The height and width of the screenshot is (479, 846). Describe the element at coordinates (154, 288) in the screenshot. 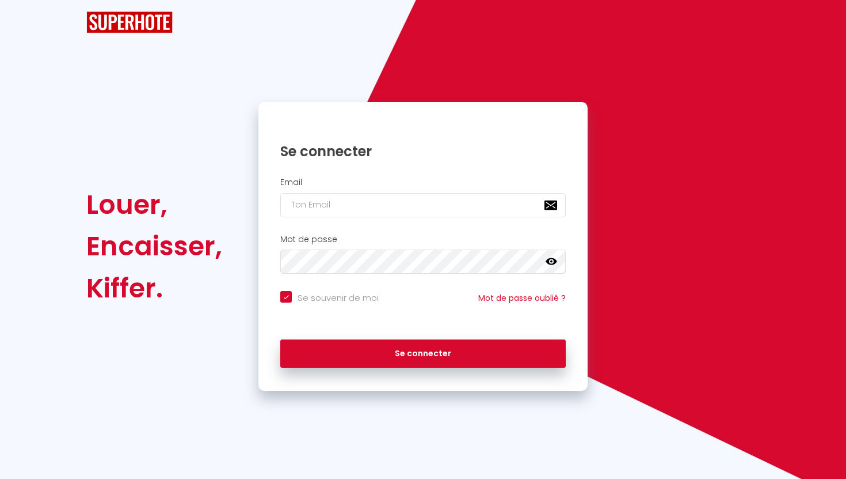

I see `div: Kiffer.` at that location.